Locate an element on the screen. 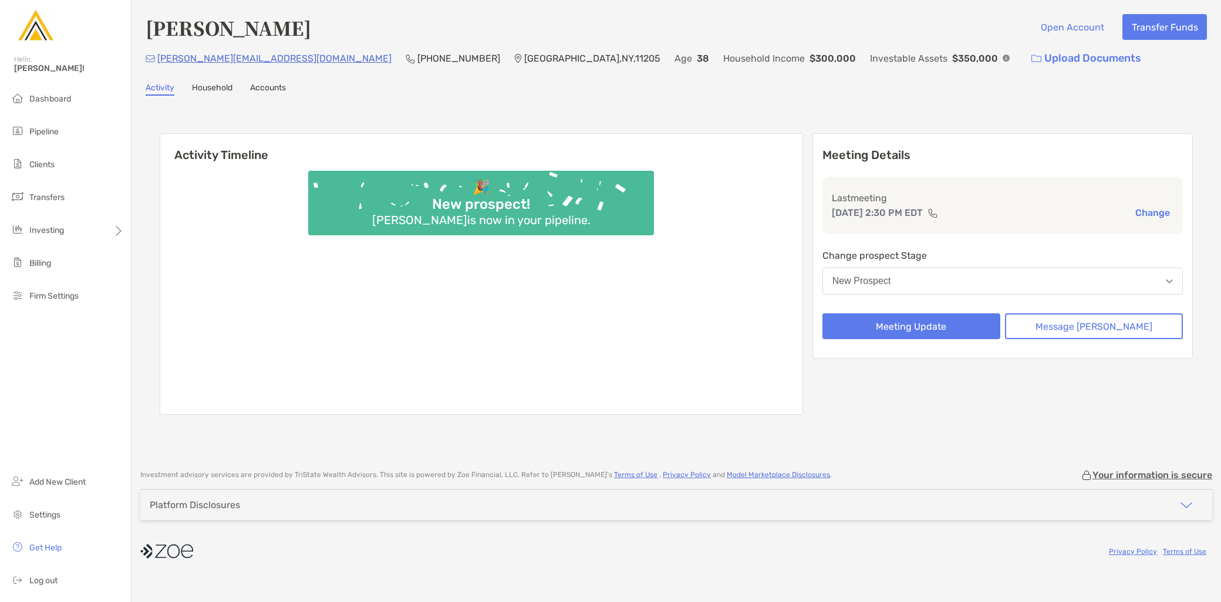  span: Add New Client is located at coordinates (58, 482).